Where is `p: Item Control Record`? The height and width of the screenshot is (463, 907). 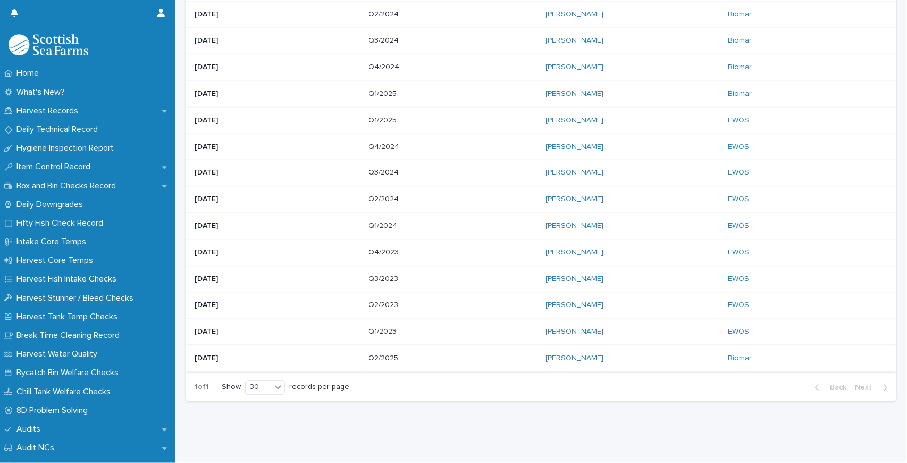
p: Item Control Record is located at coordinates (55, 166).